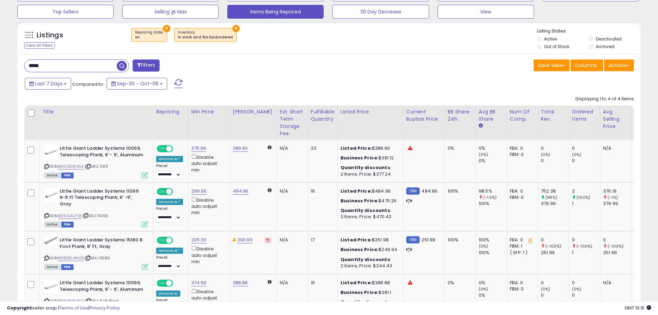 This screenshot has height=315, width=658. I want to click on div: BB Share 24h., so click(460, 115).